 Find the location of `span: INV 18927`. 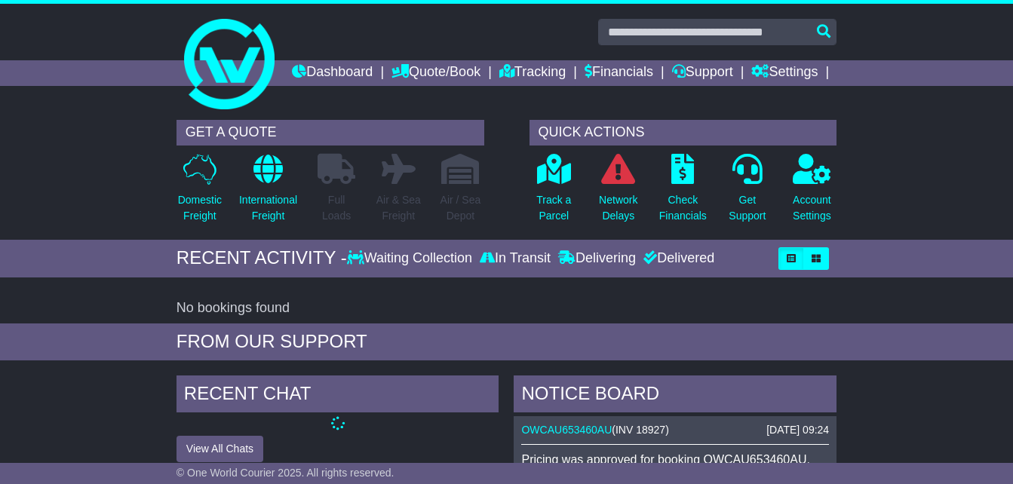

span: INV 18927 is located at coordinates (640, 430).